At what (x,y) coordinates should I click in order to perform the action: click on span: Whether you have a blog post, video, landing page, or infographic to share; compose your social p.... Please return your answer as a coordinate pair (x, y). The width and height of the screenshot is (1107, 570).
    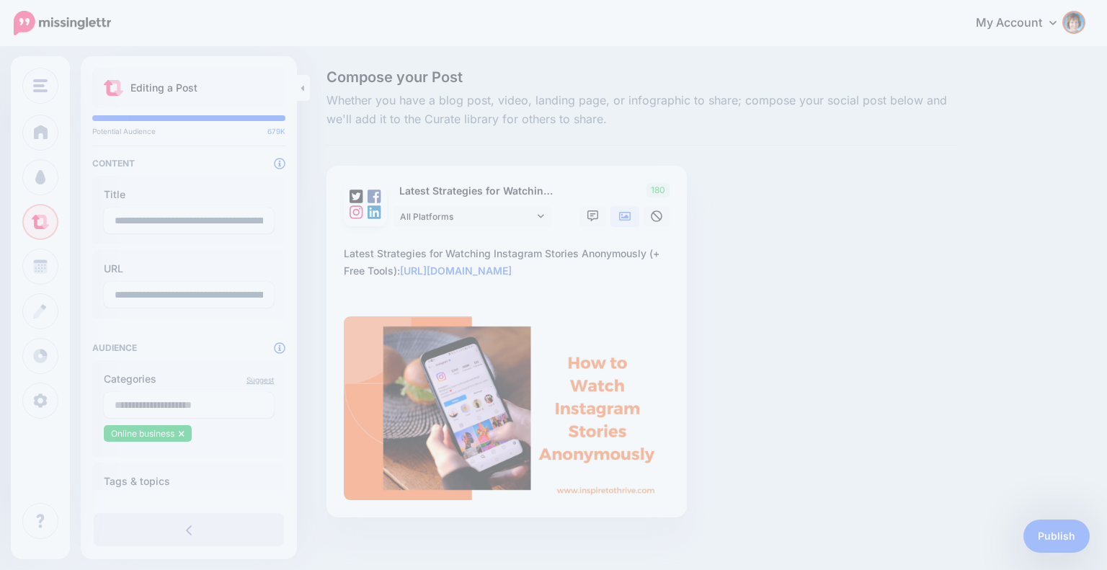
    Looking at the image, I should click on (641, 110).